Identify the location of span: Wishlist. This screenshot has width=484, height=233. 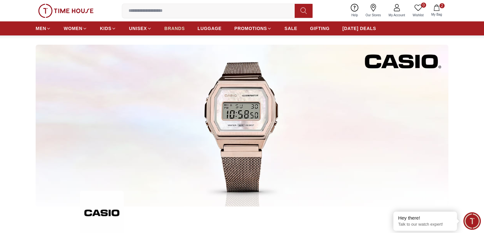
(419, 15).